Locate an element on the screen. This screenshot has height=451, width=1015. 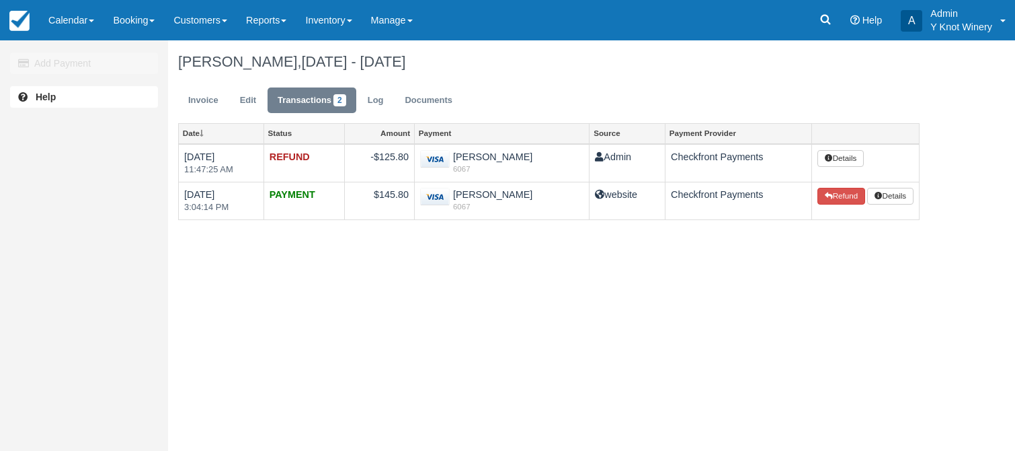
td: website is located at coordinates (627, 200).